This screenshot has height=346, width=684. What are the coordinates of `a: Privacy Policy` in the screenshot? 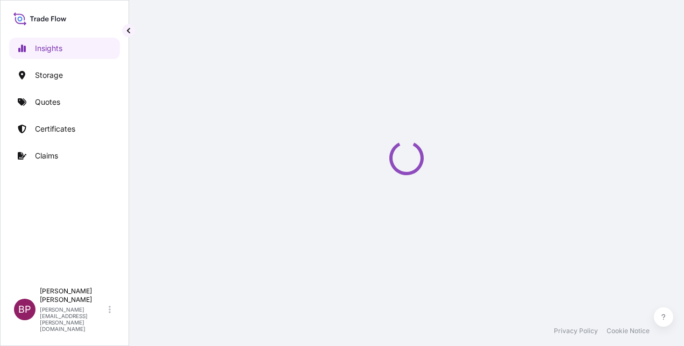 It's located at (576, 331).